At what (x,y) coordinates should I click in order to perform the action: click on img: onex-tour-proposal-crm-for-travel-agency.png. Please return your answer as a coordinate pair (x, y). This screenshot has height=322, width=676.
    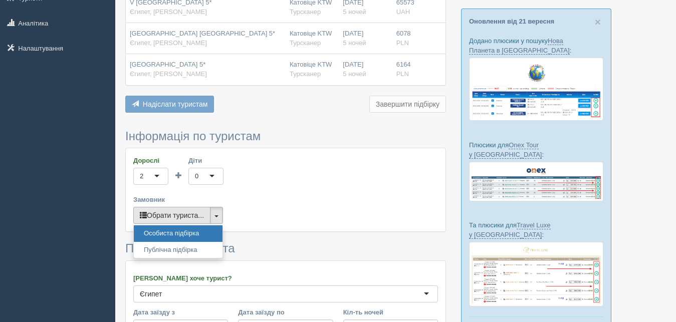
    Looking at the image, I should click on (536, 181).